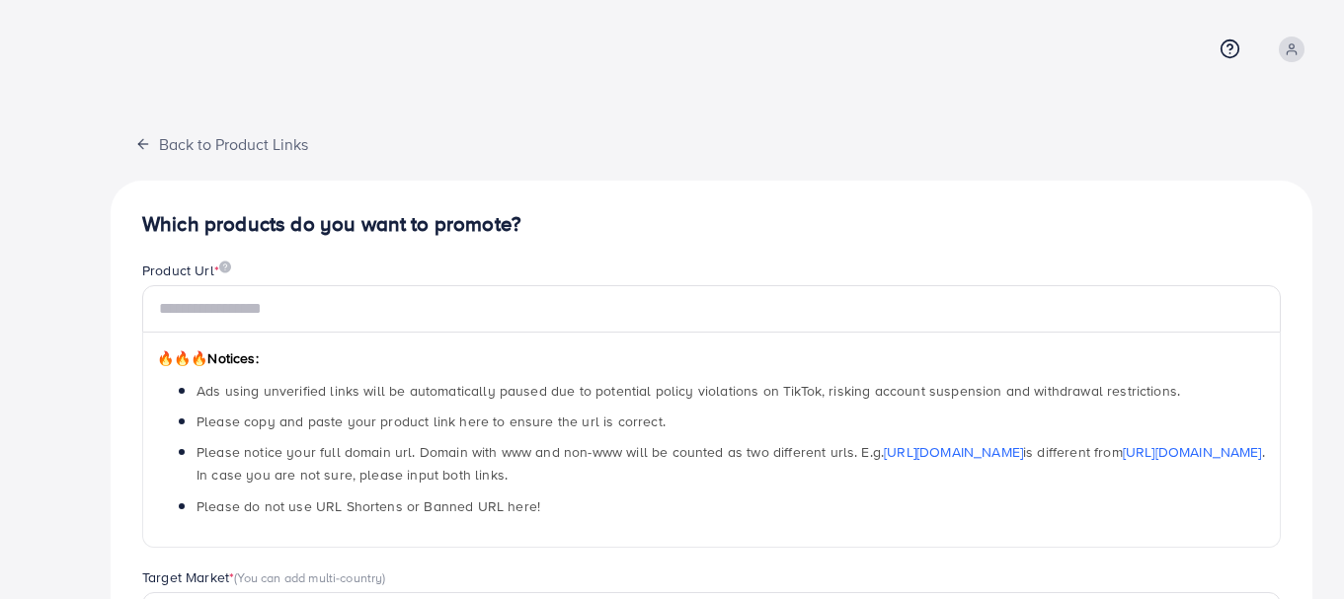 The image size is (1344, 599). What do you see at coordinates (225, 267) in the screenshot?
I see `img: image` at bounding box center [225, 267].